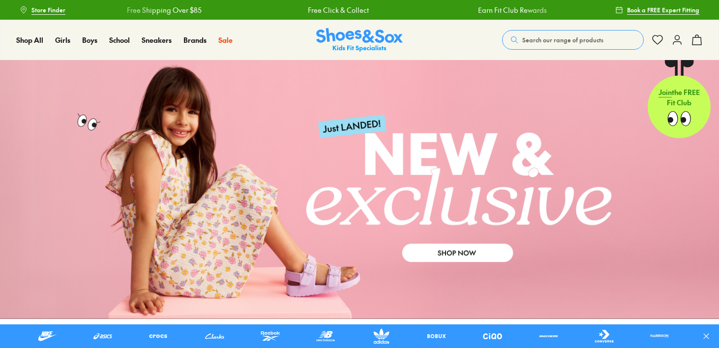 The image size is (719, 348). What do you see at coordinates (42, 10) in the screenshot?
I see `a: Store Finder` at bounding box center [42, 10].